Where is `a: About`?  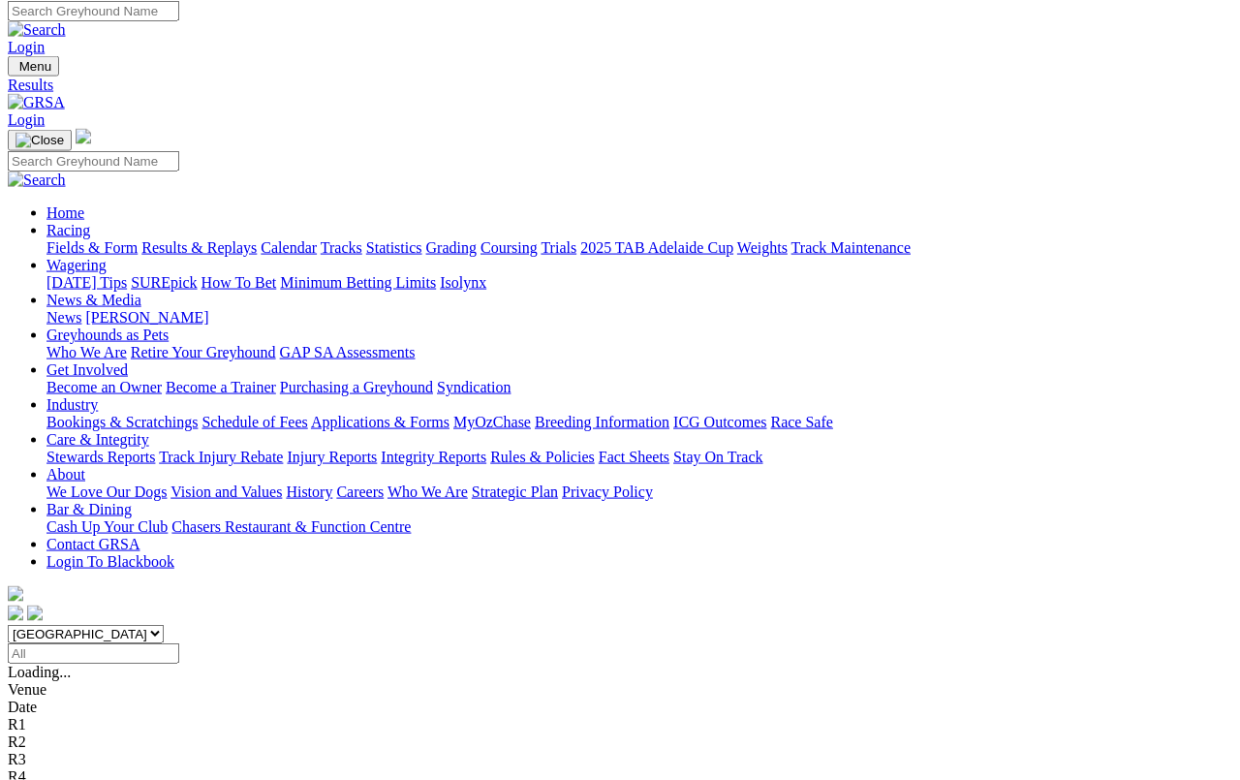 a: About is located at coordinates (66, 474).